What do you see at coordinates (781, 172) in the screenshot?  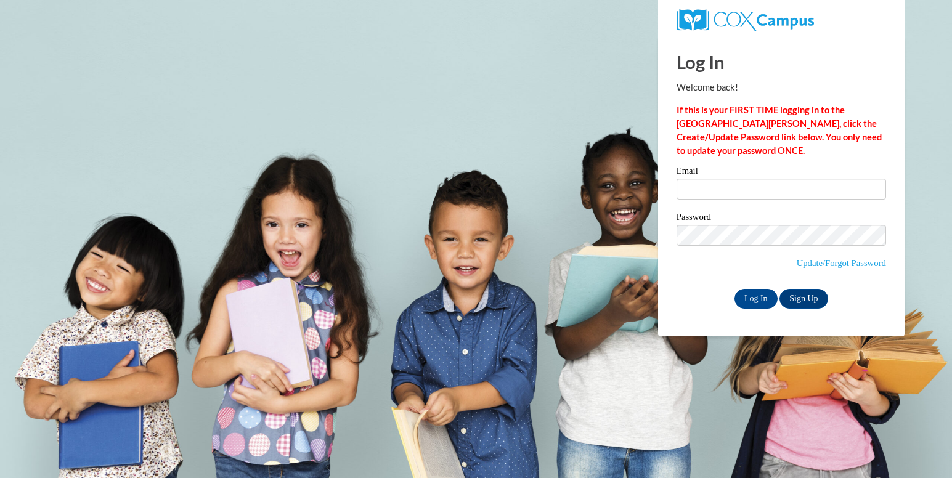 I see `label: Email` at bounding box center [781, 172].